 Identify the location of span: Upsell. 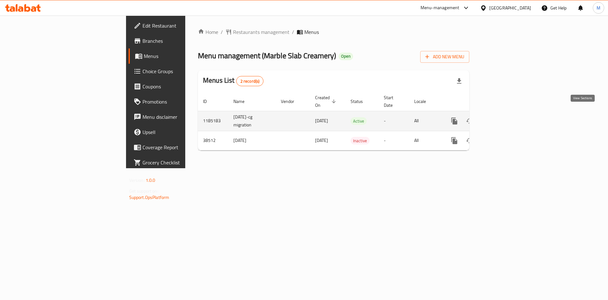
(182, 132).